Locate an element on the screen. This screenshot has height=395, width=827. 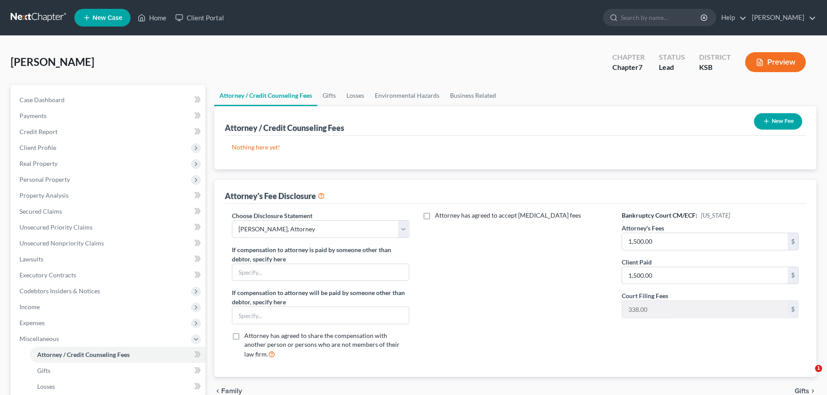
a: Case Dashboard is located at coordinates (109, 100).